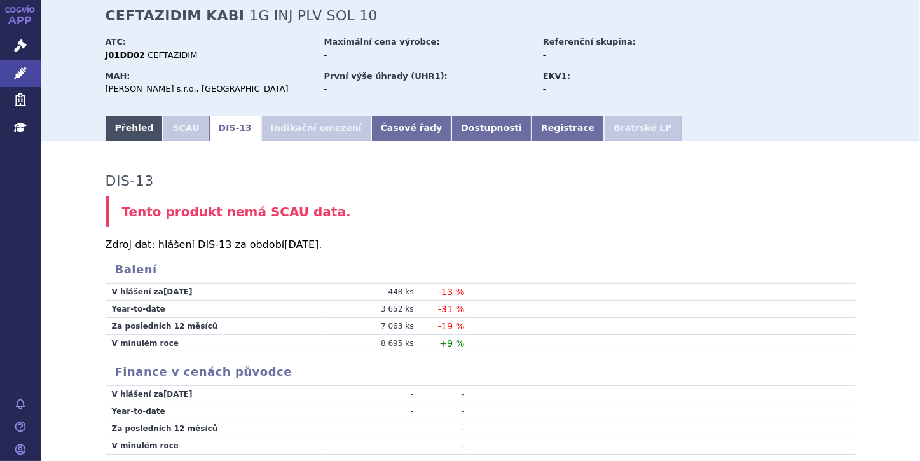 Image resolution: width=920 pixels, height=461 pixels. What do you see at coordinates (382, 41) in the screenshot?
I see `strong: Maximální cena výrobce:` at bounding box center [382, 41].